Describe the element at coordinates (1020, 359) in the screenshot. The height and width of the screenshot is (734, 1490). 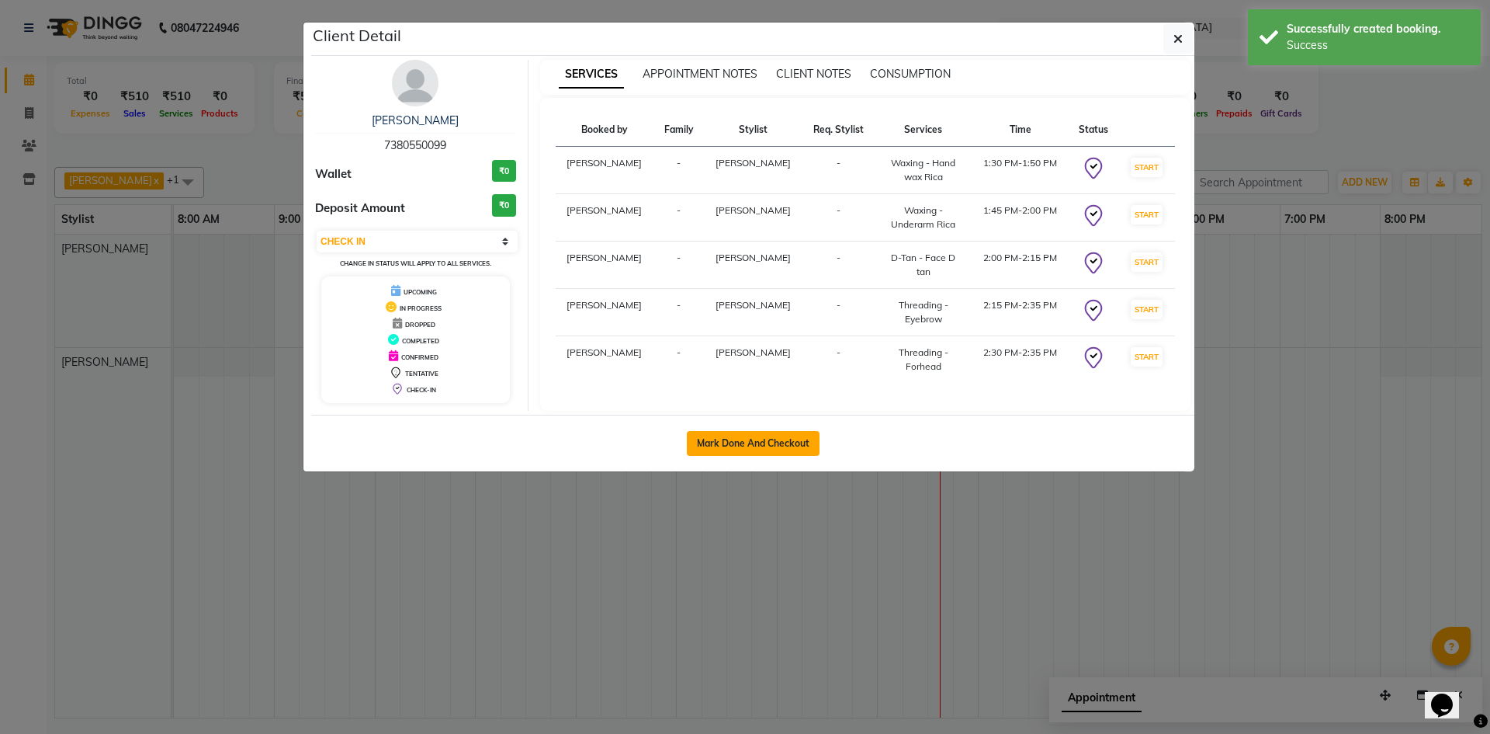
I see `td: 2:30 PM-2:35 PM` at that location.